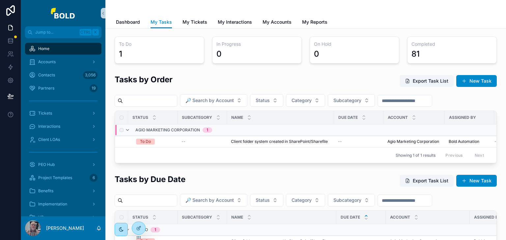 The height and width of the screenshot is (240, 506). Describe the element at coordinates (49, 140) in the screenshot. I see `span: Client LOAs` at that location.